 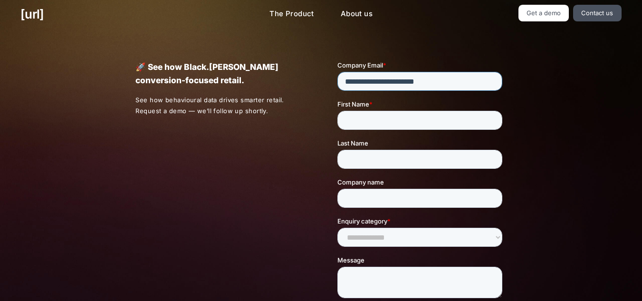 I want to click on p: See how behavioural data drives smarter retail. Request a demo — we’ll follow up shortly., so click(x=220, y=105).